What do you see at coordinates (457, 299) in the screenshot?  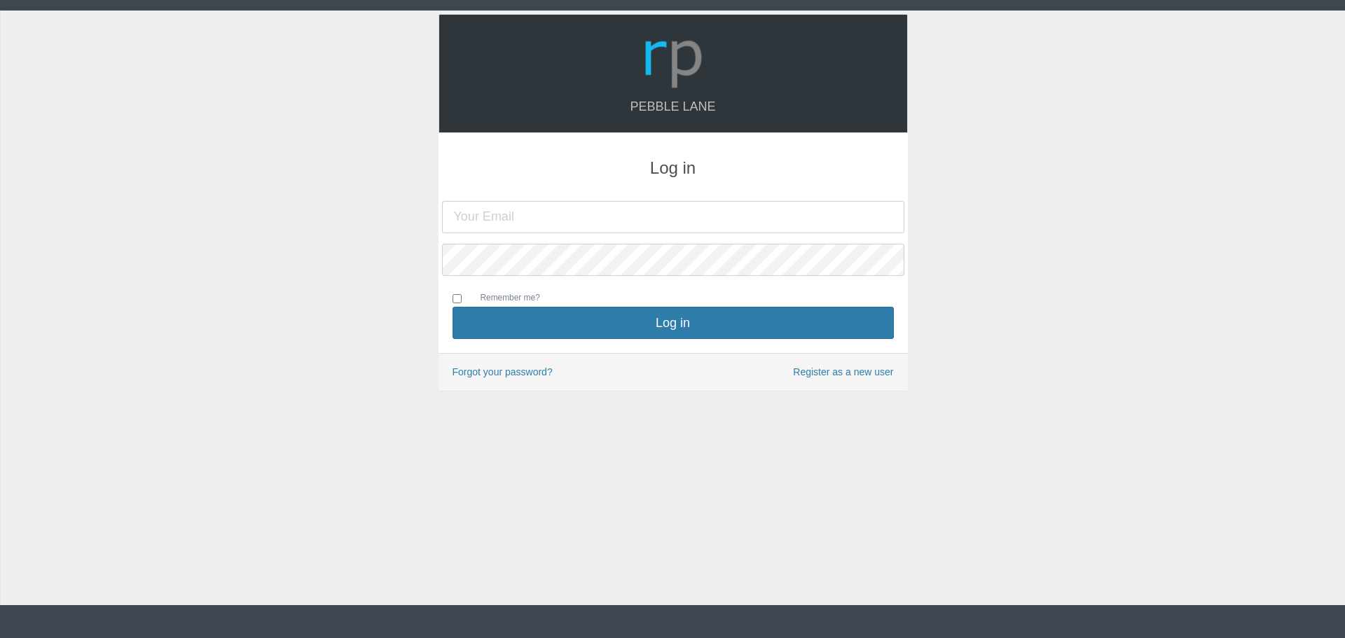 I see `input: Remember me?` at bounding box center [457, 299].